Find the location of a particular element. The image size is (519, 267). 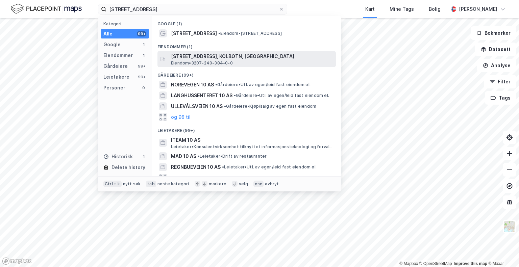

div: neste kategori is located at coordinates (173, 184).